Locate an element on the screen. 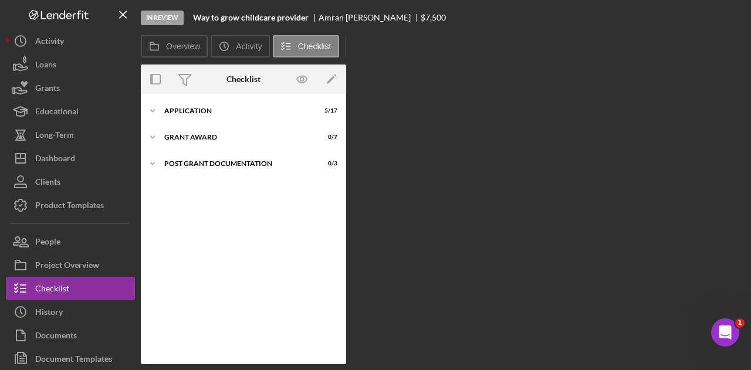 This screenshot has height=370, width=751. button: History is located at coordinates (70, 312).